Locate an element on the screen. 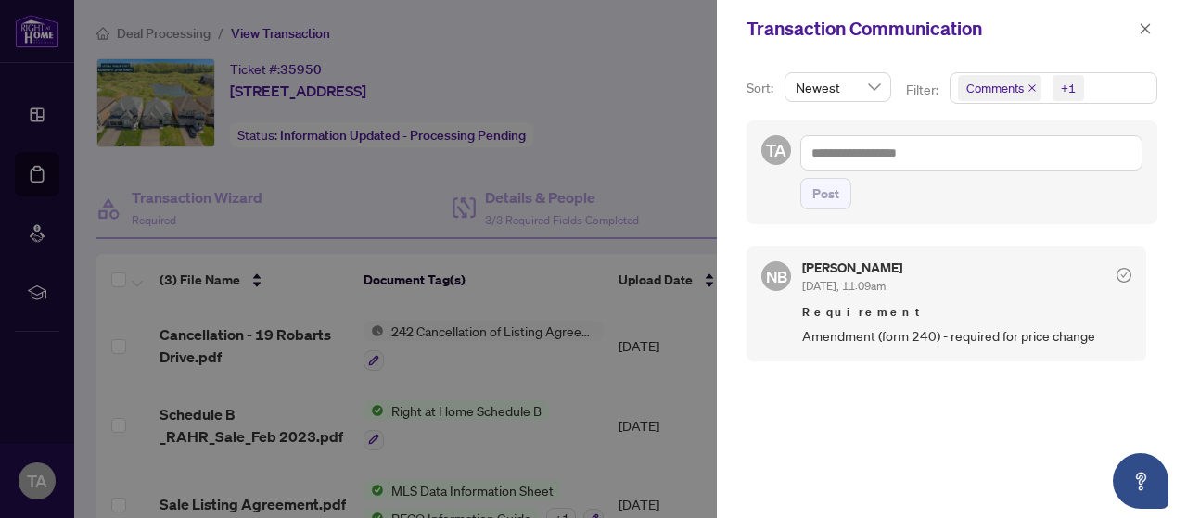 This screenshot has width=1187, height=518. span: check-circle is located at coordinates (1124, 275).